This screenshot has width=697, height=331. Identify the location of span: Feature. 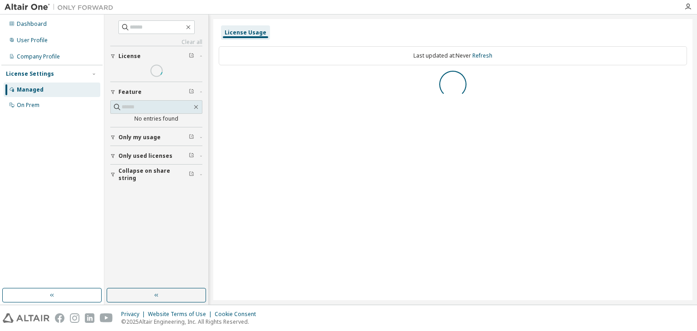
(130, 92).